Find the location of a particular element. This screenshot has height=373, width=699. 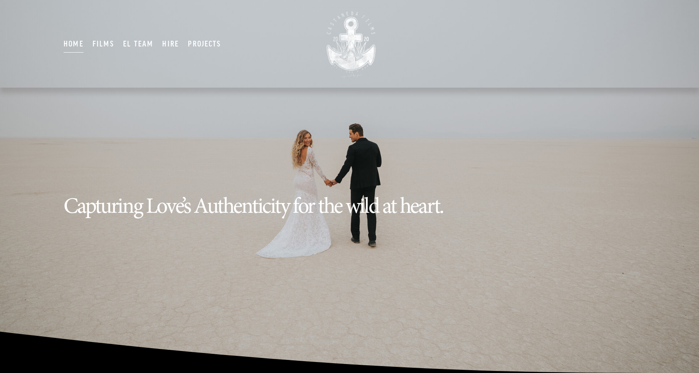

a: Projects is located at coordinates (204, 44).